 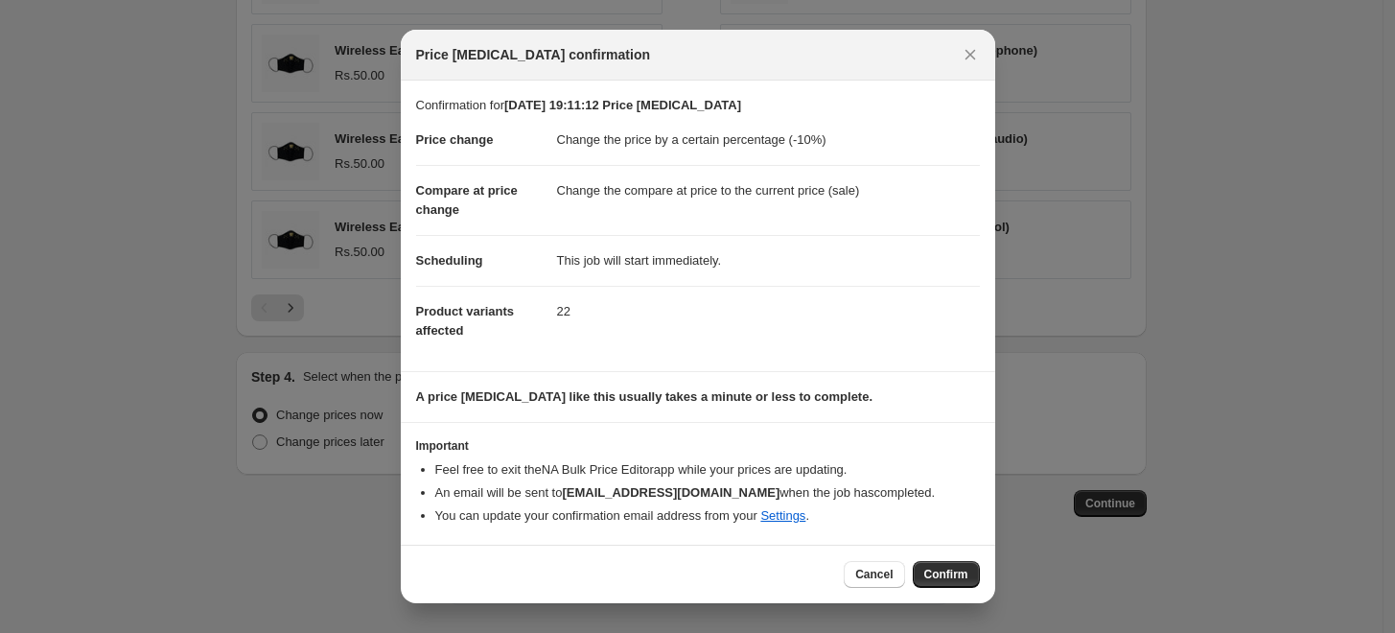 What do you see at coordinates (768, 260) in the screenshot?
I see `dd: This job will start immediately.` at bounding box center [768, 260].